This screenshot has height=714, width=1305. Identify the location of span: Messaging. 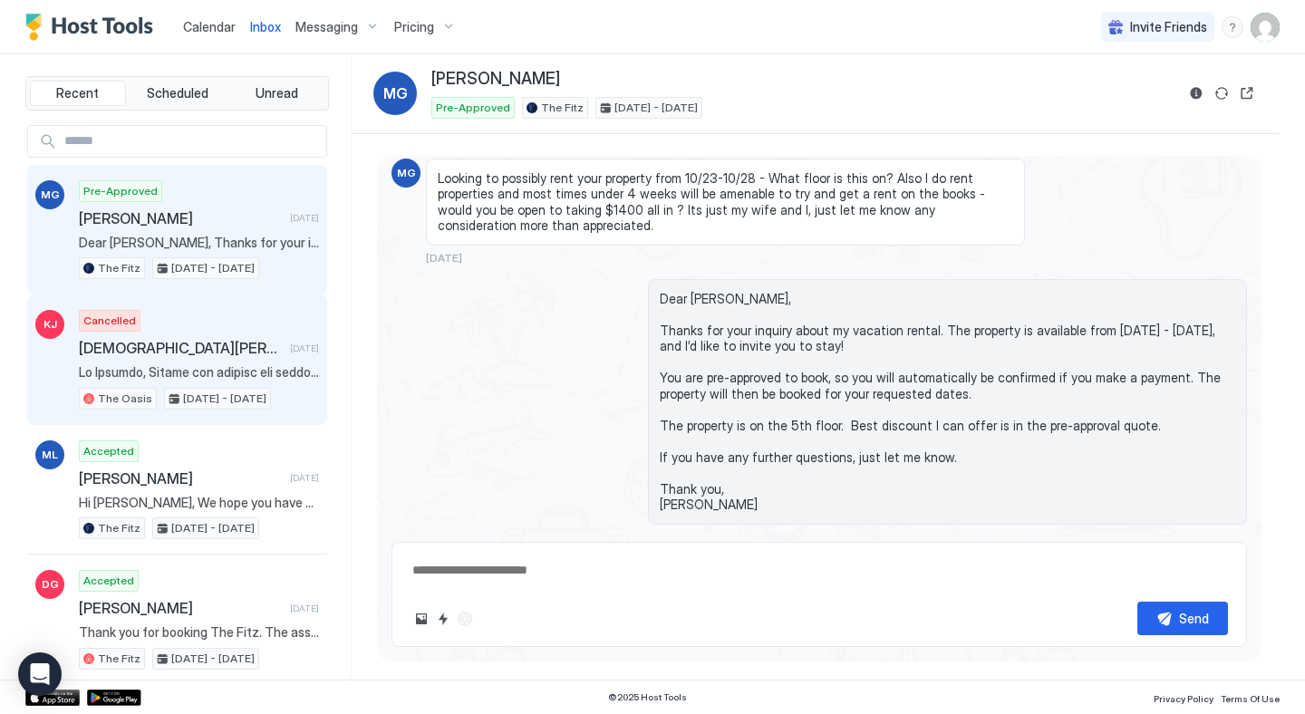
(326, 27).